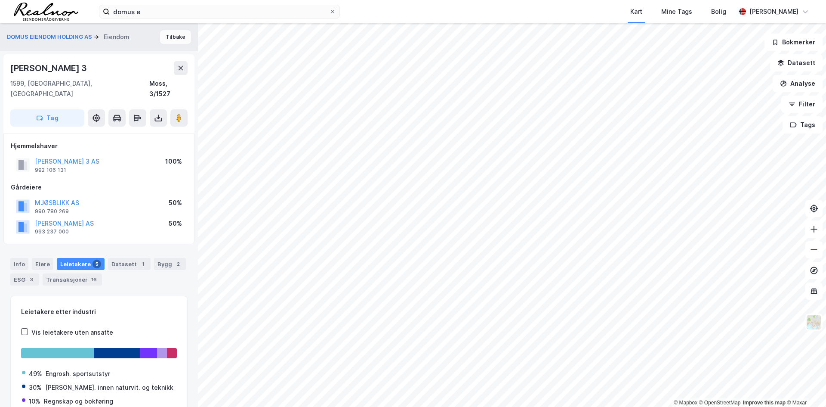 The height and width of the screenshot is (407, 826). I want to click on div: Bolig, so click(719, 12).